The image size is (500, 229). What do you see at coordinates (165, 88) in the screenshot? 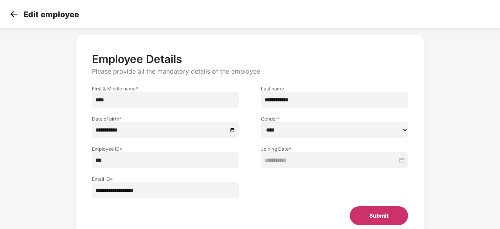
I see `label: First & Middle name` at bounding box center [165, 88].